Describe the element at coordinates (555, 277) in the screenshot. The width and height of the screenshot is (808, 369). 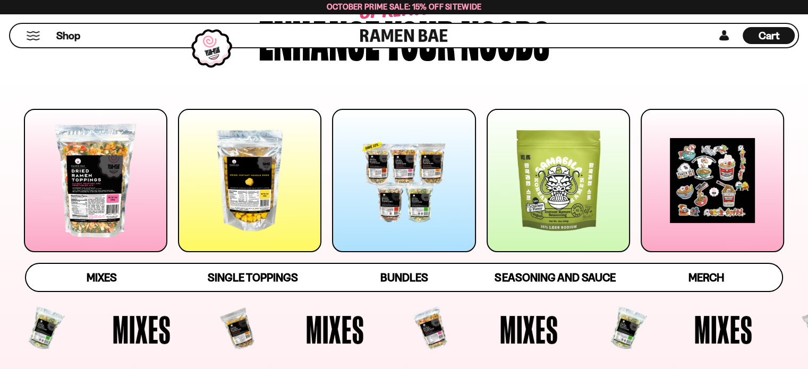
I see `a: Seasoning and Sauce` at that location.